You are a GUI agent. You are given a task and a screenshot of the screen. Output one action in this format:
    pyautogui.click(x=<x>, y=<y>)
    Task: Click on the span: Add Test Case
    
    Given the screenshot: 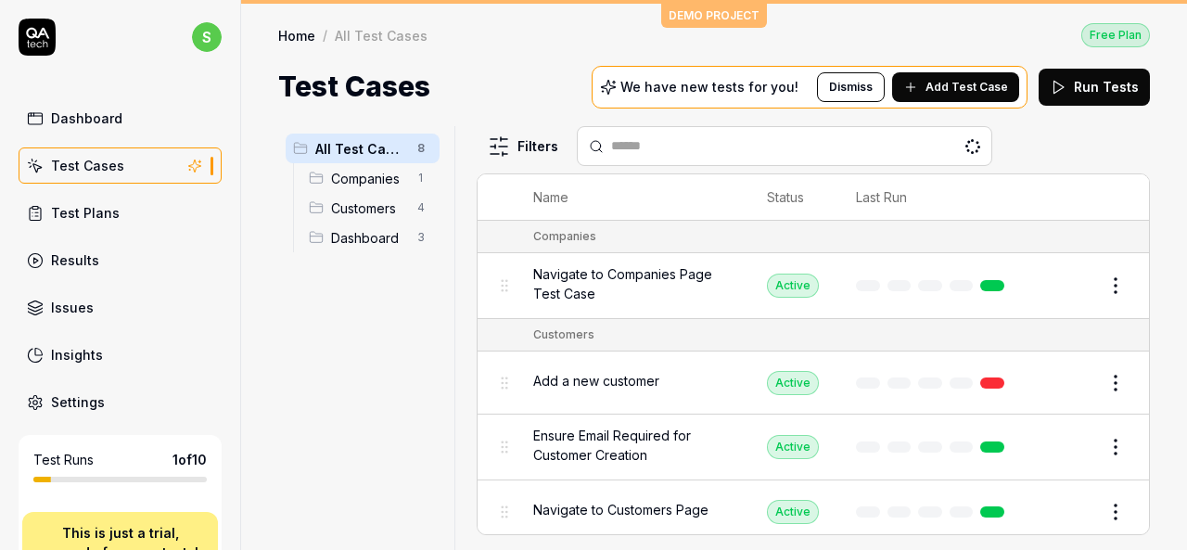 What is the action you would take?
    pyautogui.click(x=966, y=87)
    